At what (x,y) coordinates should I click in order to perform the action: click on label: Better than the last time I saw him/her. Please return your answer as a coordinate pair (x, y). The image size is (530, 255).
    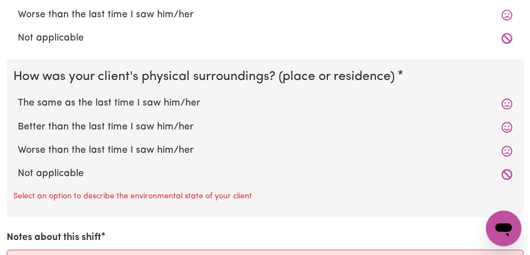
    Looking at the image, I should click on (265, 127).